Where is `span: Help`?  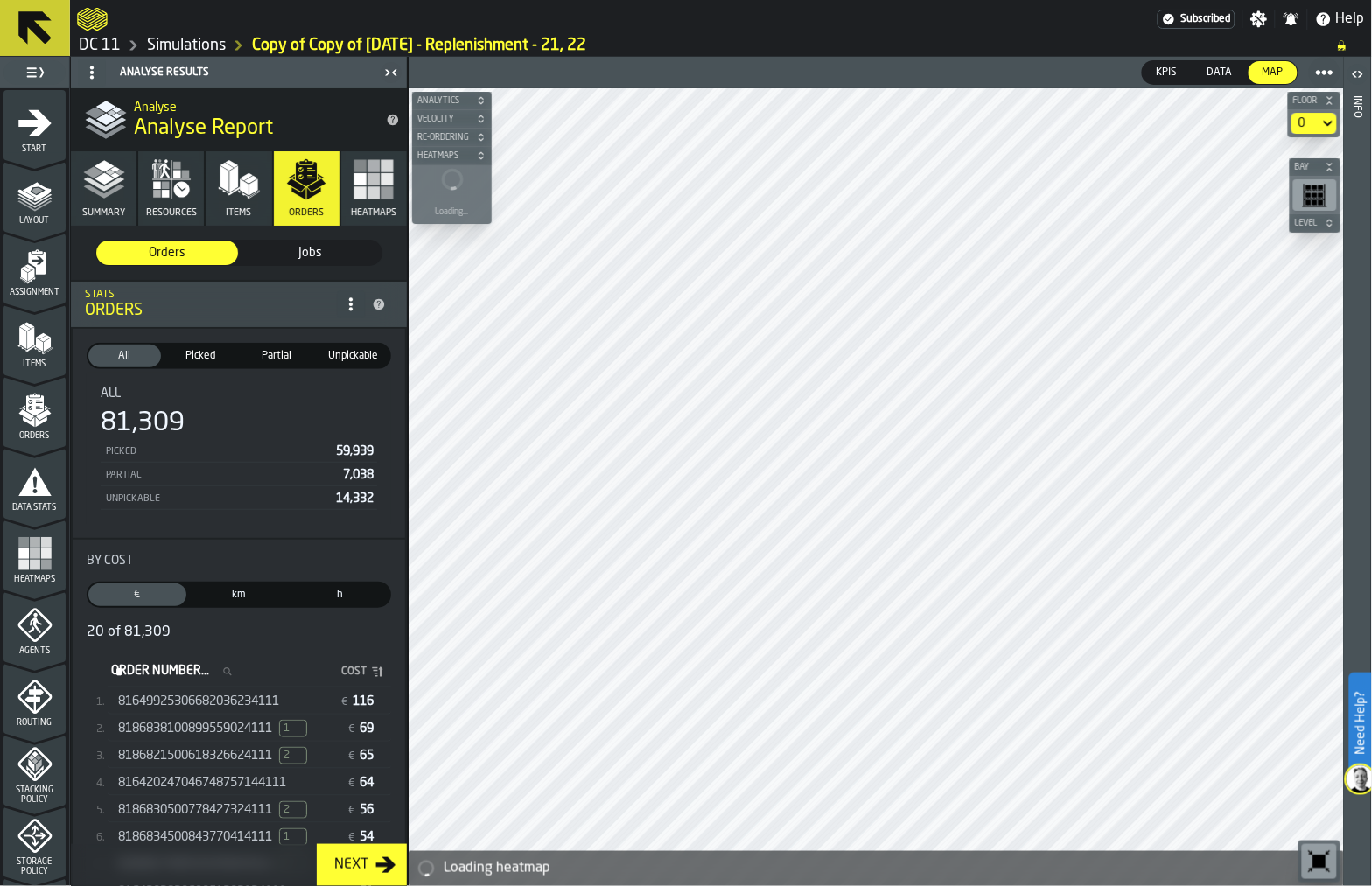 span: Help is located at coordinates (1350, 19).